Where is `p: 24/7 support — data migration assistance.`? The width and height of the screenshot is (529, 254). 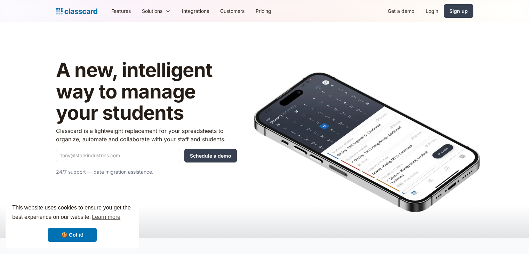
p: 24/7 support — data migration assistance. is located at coordinates (147, 172).